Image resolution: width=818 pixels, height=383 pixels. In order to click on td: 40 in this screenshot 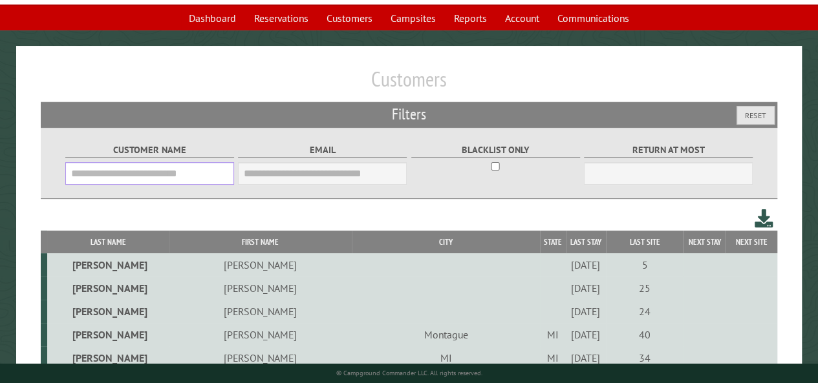, I will do `click(645, 335)`.